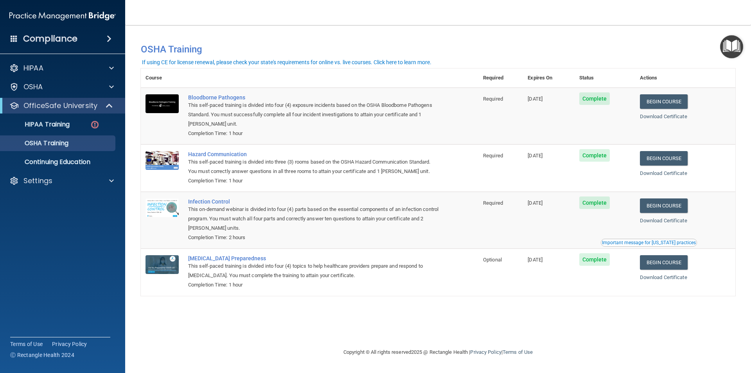  Describe the element at coordinates (605, 78) in the screenshot. I see `th: Status` at that location.